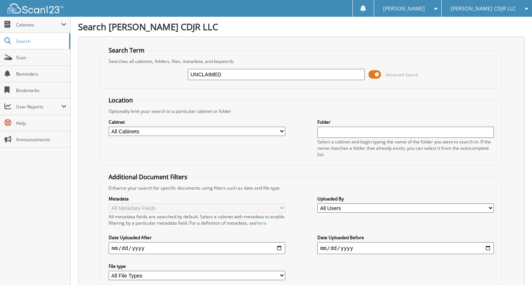 The image size is (532, 285). Describe the element at coordinates (197, 122) in the screenshot. I see `label: Cabinet` at that location.